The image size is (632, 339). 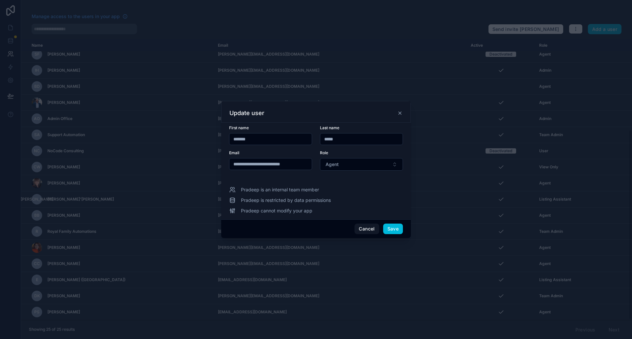 What do you see at coordinates (393, 229) in the screenshot?
I see `button: Save` at bounding box center [393, 229].